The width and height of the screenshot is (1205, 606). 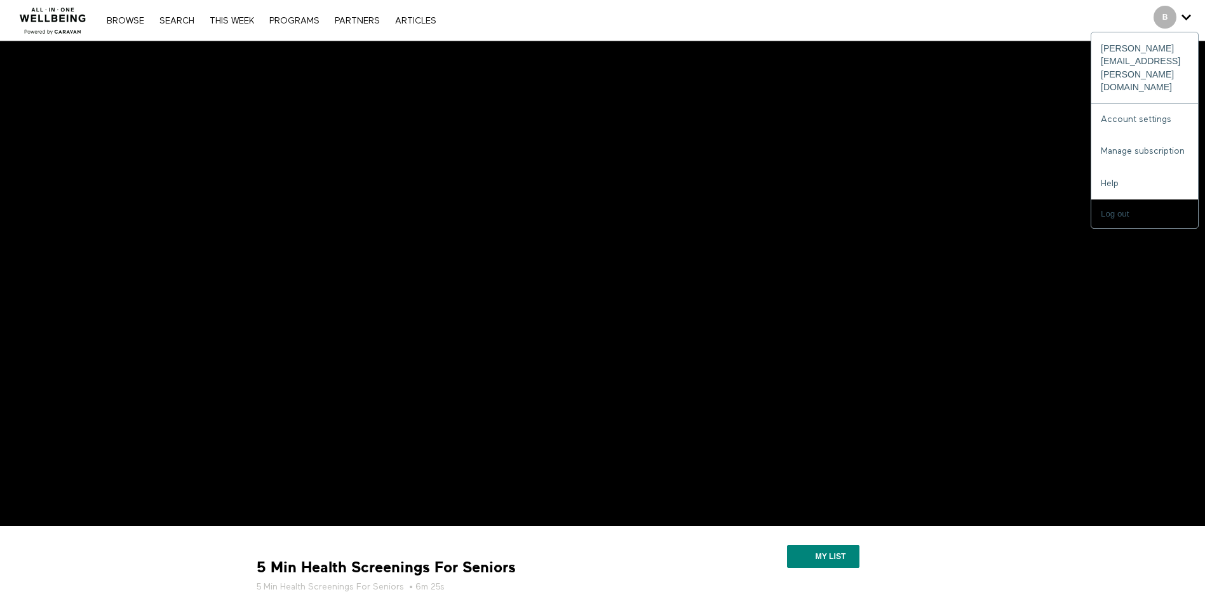 I want to click on a: Manage subscription, so click(x=1145, y=151).